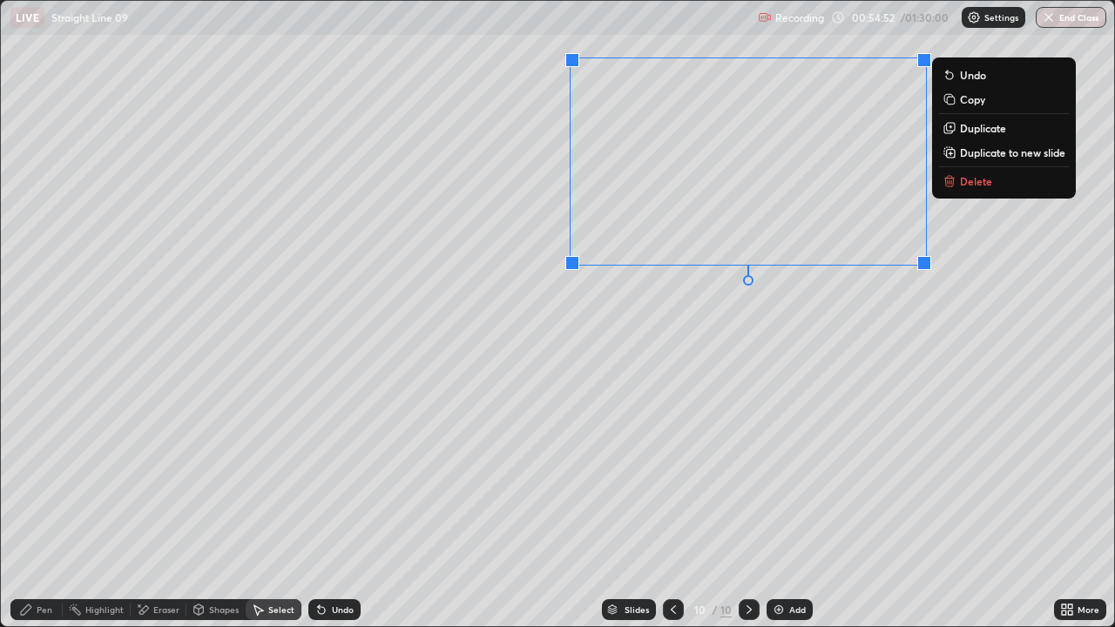 Image resolution: width=1115 pixels, height=627 pixels. Describe the element at coordinates (90, 17) in the screenshot. I see `p: Straight Line 09` at that location.